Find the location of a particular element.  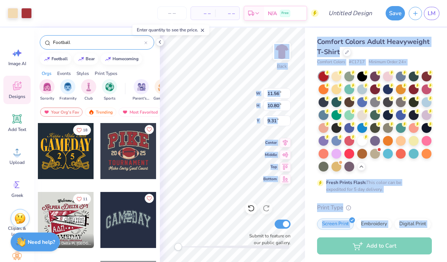

span: Minimum Order: 24 + is located at coordinates (388, 62).